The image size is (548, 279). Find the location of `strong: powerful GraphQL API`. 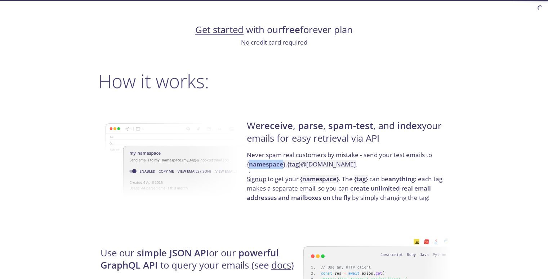

strong: powerful GraphQL API is located at coordinates (189, 259).